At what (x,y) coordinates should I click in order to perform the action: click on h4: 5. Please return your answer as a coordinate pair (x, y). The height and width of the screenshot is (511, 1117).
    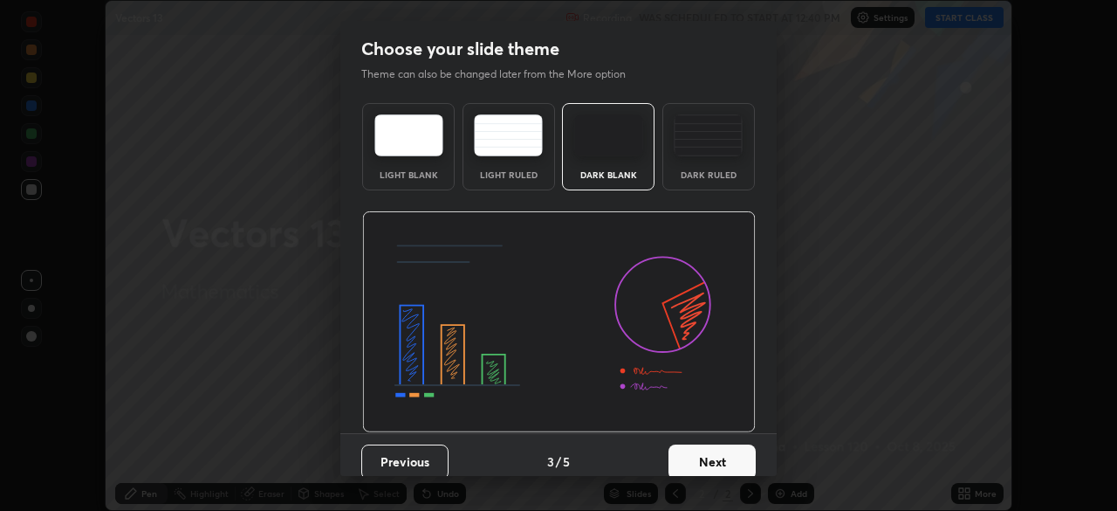
    Looking at the image, I should click on (566, 461).